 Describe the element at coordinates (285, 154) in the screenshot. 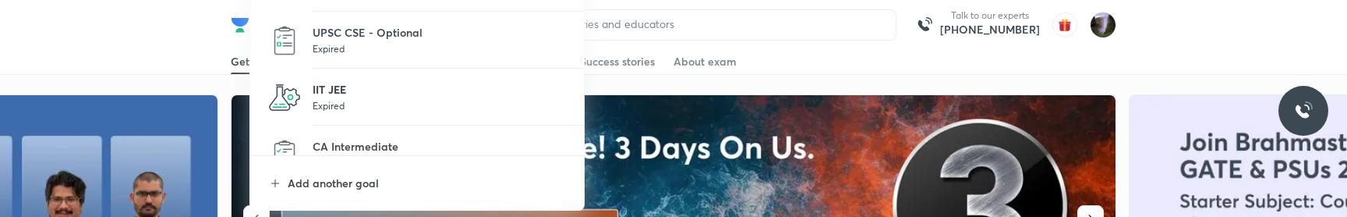

I see `img: CA Intermediate` at that location.